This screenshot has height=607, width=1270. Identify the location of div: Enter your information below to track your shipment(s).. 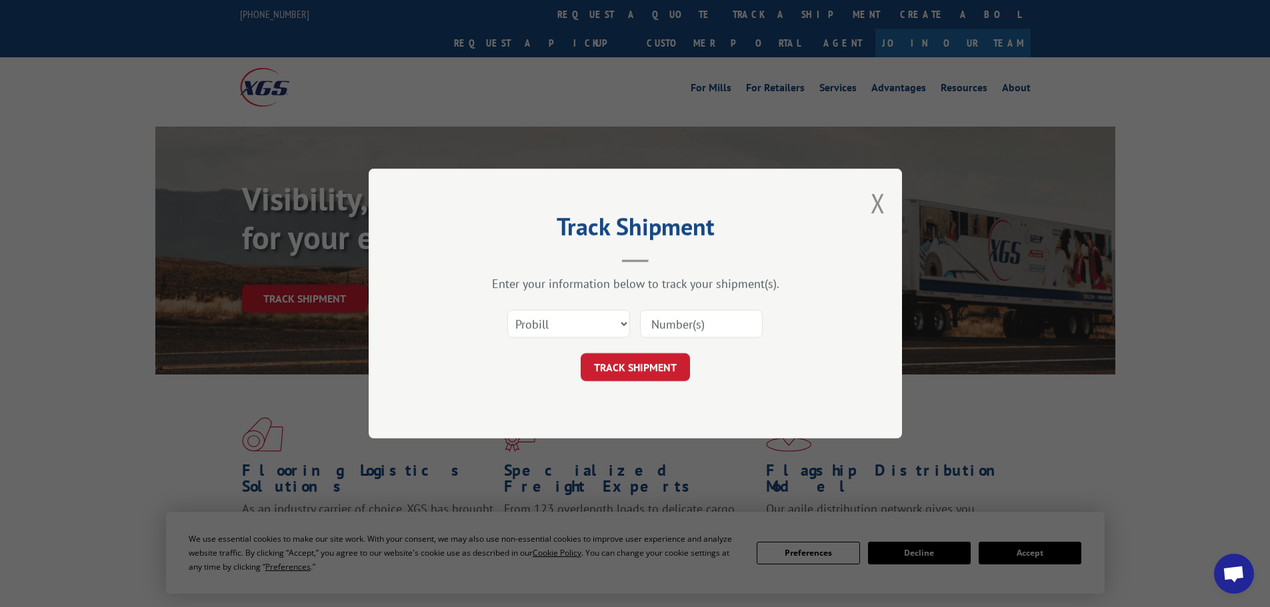
(635, 283).